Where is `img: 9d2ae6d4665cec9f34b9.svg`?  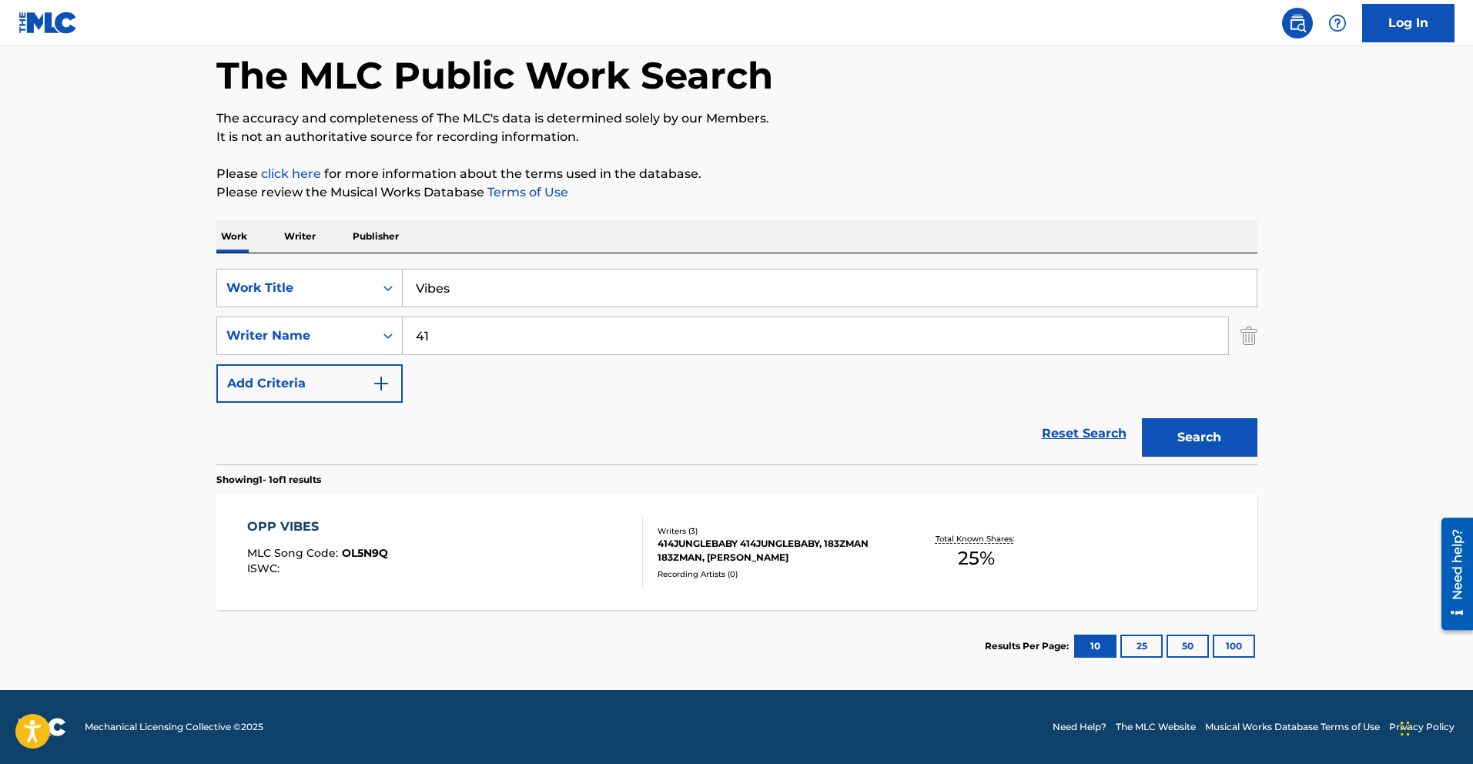
img: 9d2ae6d4665cec9f34b9.svg is located at coordinates (381, 383).